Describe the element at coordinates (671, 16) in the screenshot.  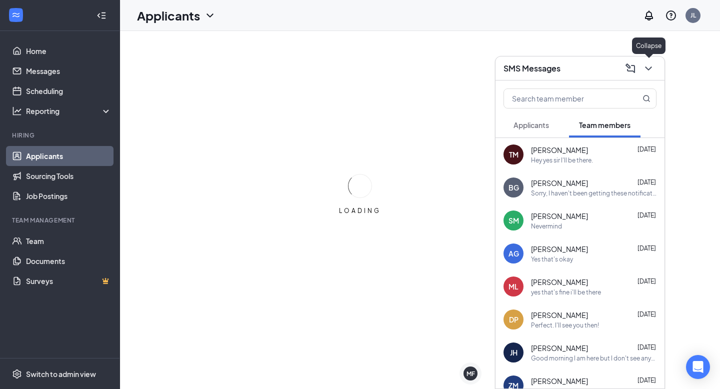
I see `svg: QuestionInfo` at that location.